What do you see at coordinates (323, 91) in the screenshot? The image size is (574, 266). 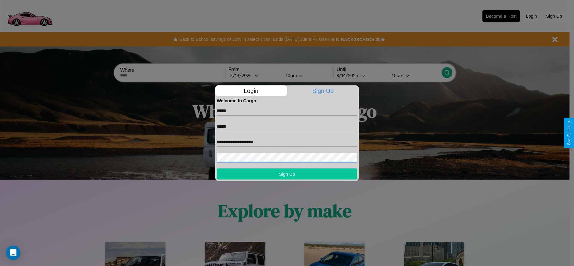 I see `p: Sign Up` at bounding box center [323, 91].